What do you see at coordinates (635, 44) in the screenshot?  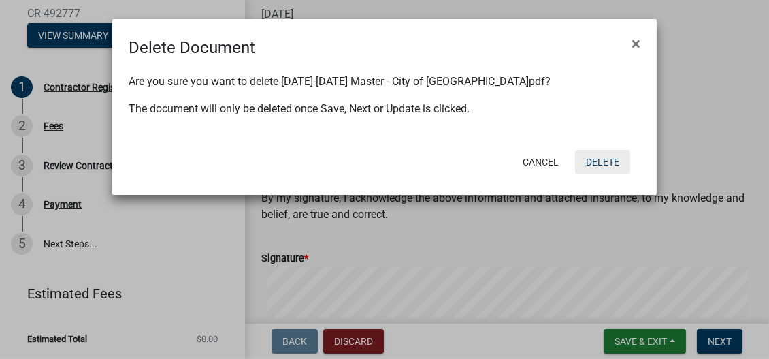 I see `button: Close` at bounding box center [635, 44].